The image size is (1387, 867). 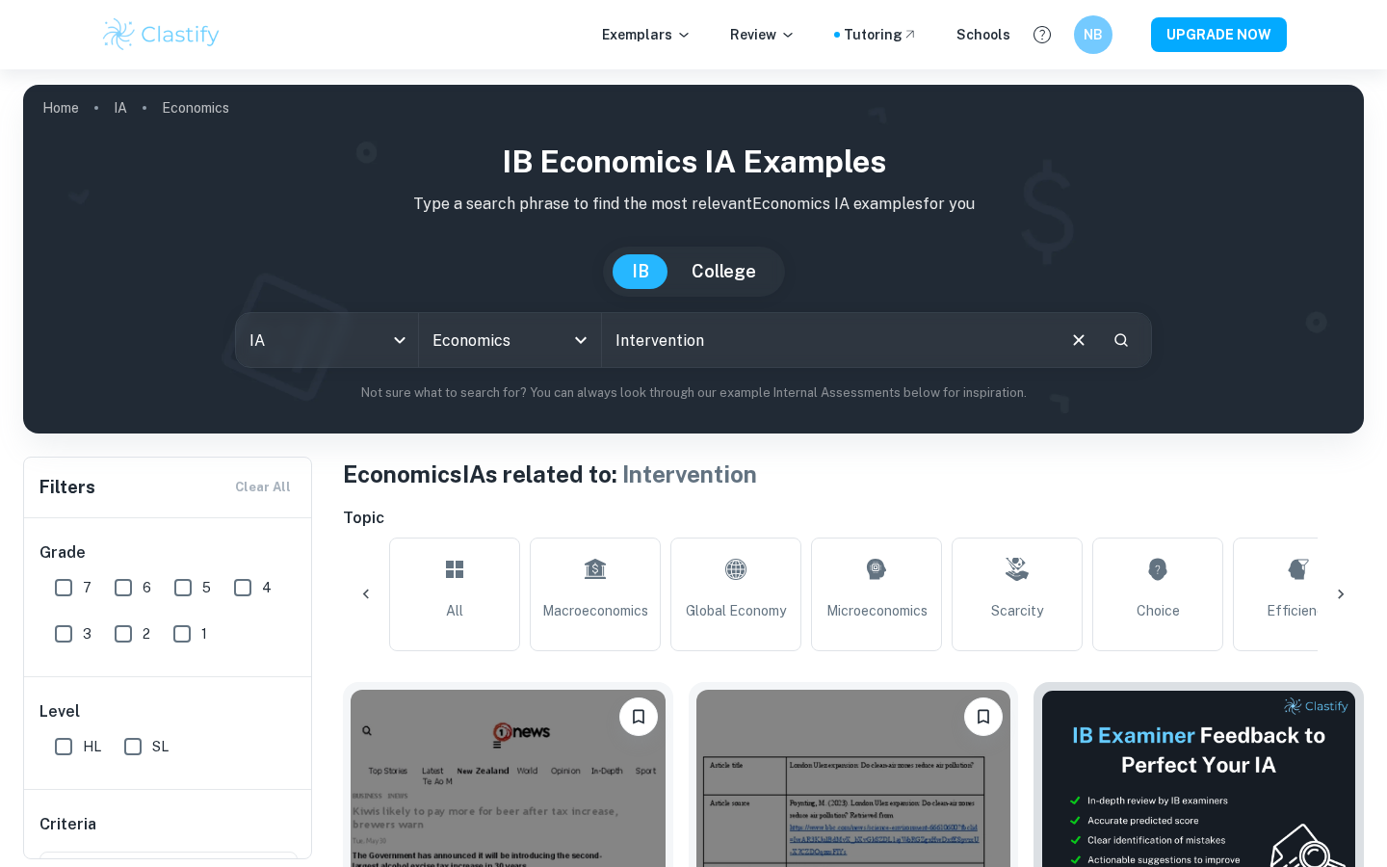 I want to click on a: Schools, so click(x=983, y=35).